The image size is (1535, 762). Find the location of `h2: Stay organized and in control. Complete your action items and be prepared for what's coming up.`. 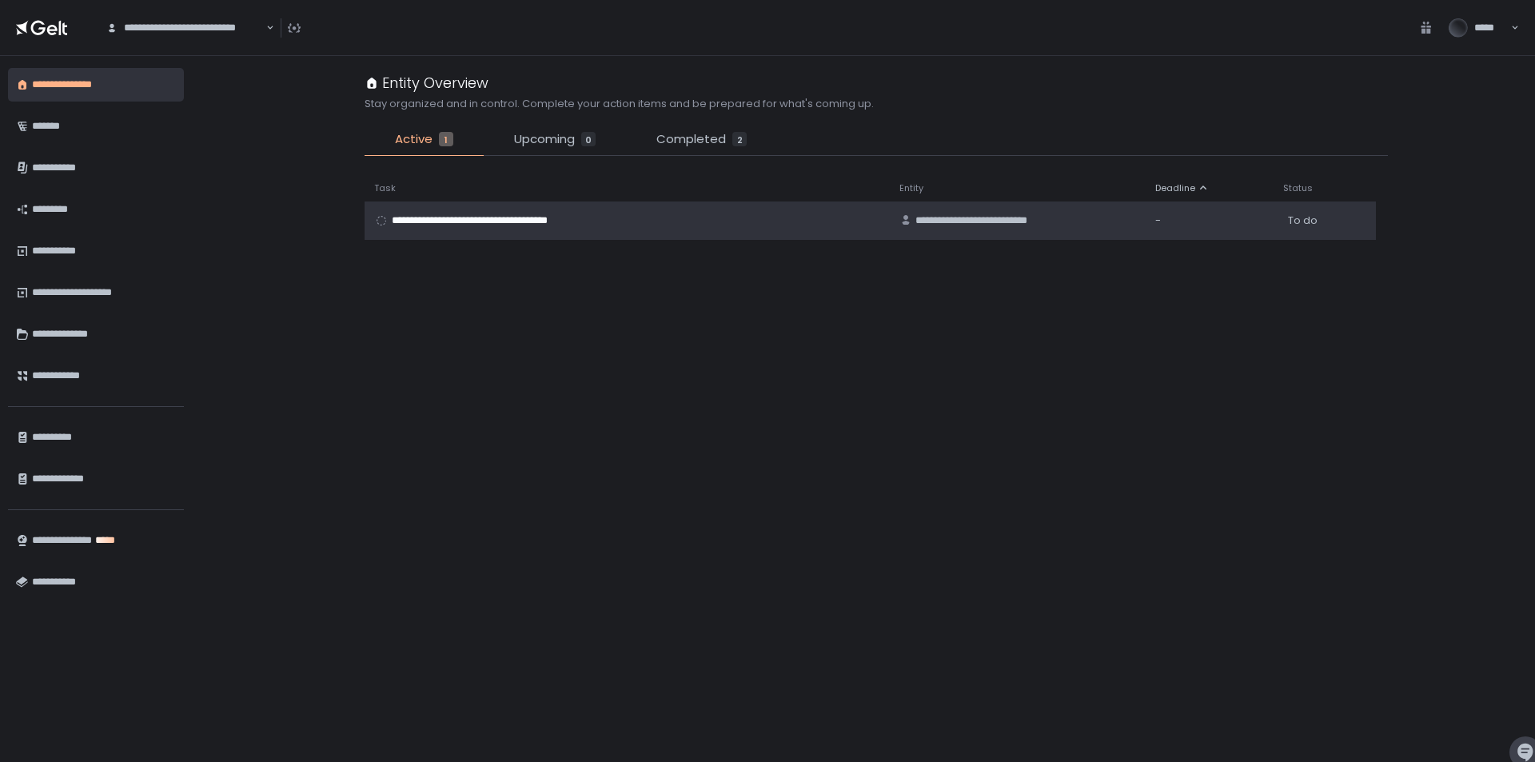

h2: Stay organized and in control. Complete your action items and be prepared for what's coming up. is located at coordinates (619, 104).